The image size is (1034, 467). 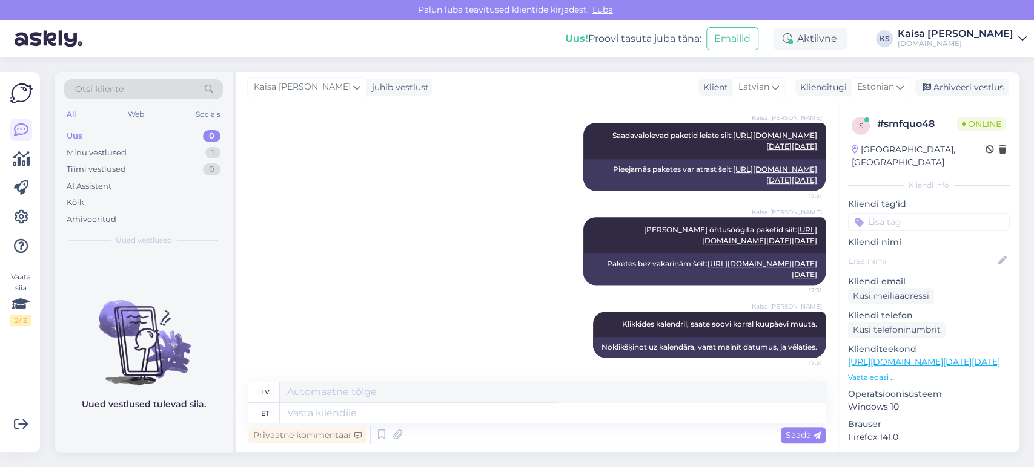 What do you see at coordinates (307, 435) in the screenshot?
I see `div: Privaatne kommentaar` at bounding box center [307, 435].